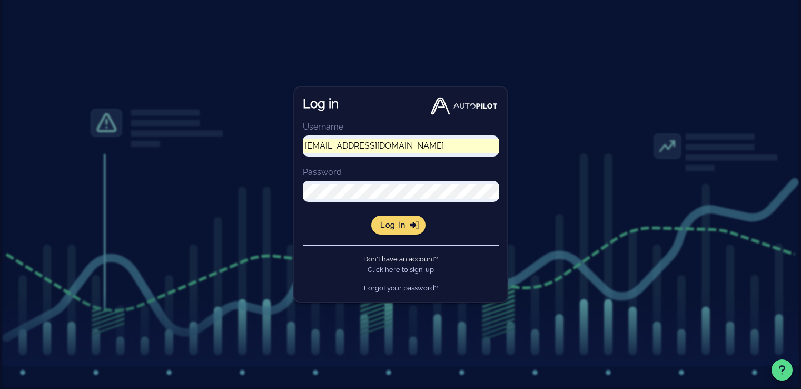 The height and width of the screenshot is (389, 801). I want to click on img: Autopilot, so click(464, 106).